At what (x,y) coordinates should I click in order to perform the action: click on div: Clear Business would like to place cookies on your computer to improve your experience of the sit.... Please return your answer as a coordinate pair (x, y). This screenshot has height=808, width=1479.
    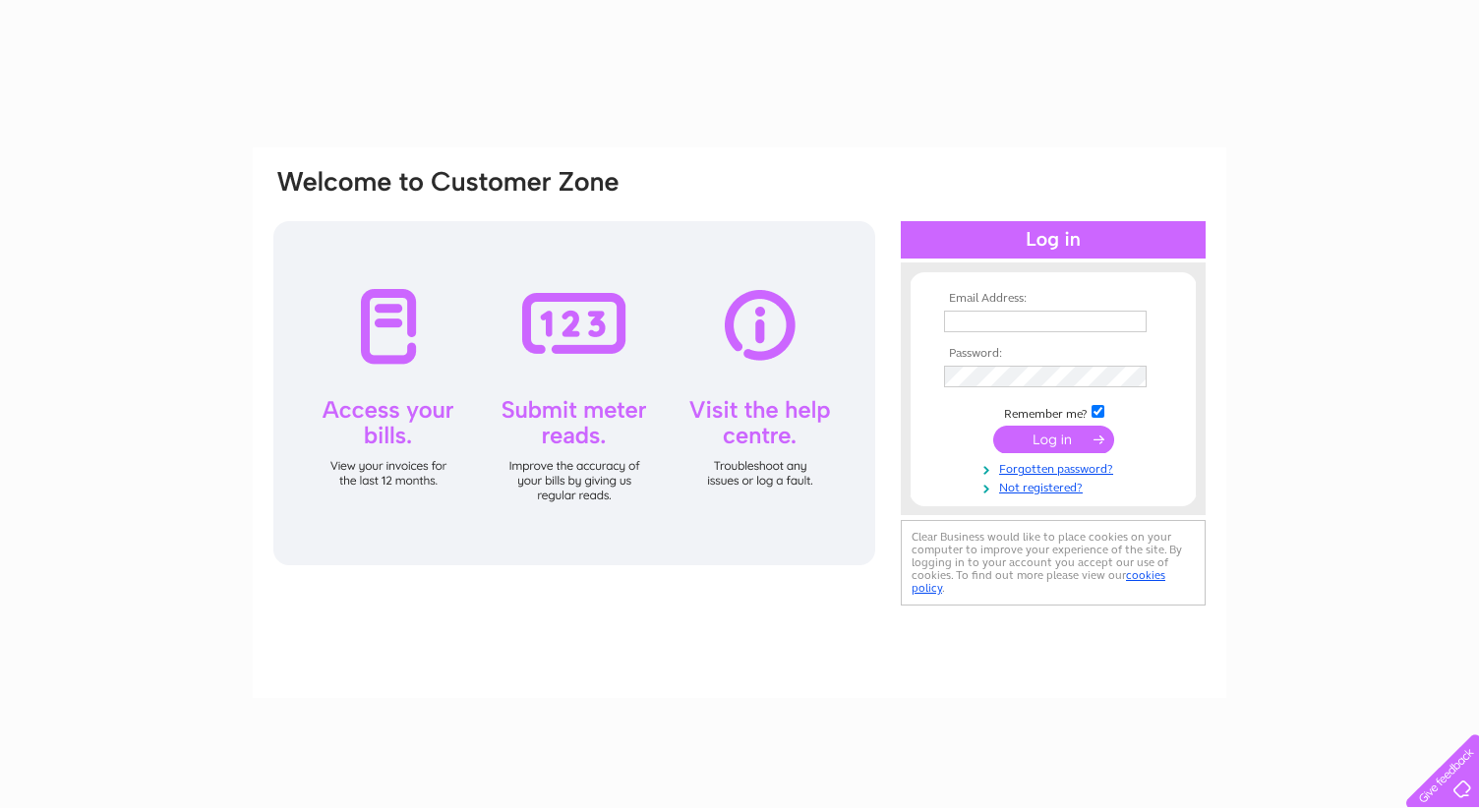
    Looking at the image, I should click on (1053, 563).